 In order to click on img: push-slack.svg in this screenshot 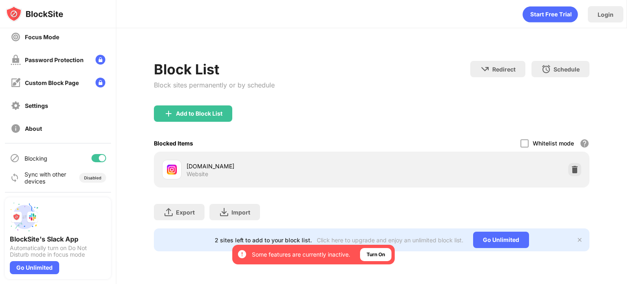, I will do `click(24, 217)`.